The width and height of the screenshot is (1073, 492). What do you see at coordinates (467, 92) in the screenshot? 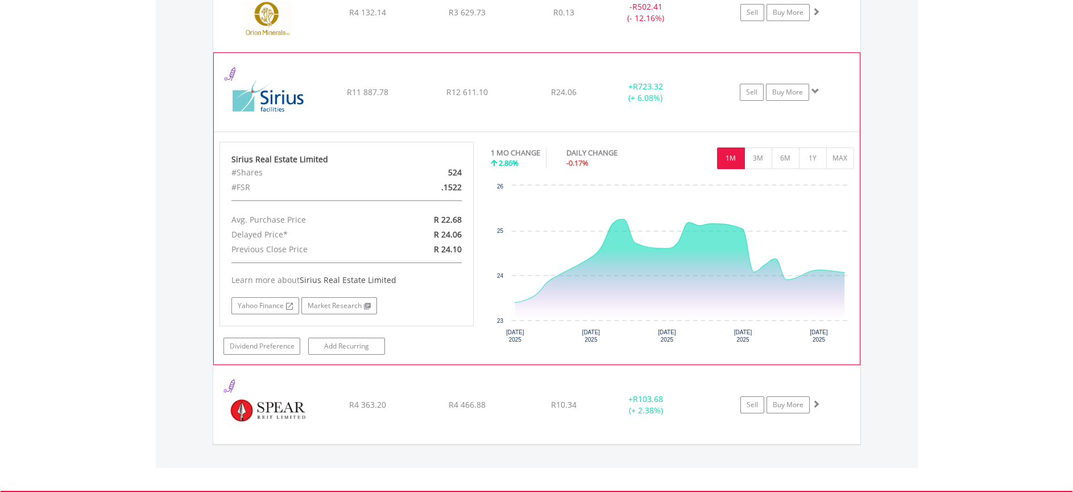
I see `span: R12 611.10` at bounding box center [467, 92].